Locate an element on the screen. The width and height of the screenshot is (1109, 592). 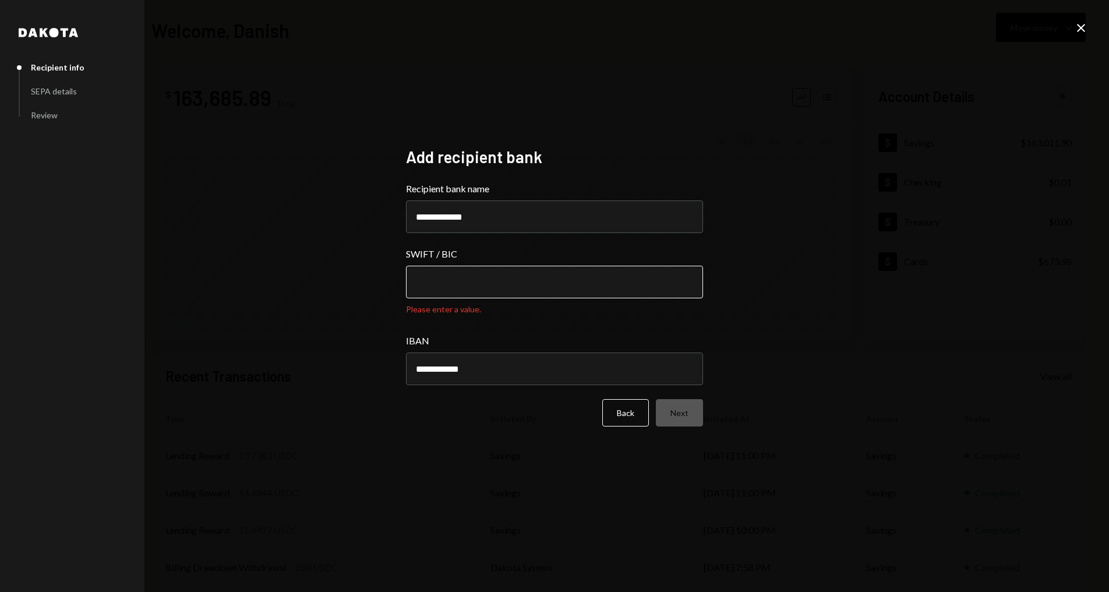
div: Please enter a value. is located at coordinates (555, 309).